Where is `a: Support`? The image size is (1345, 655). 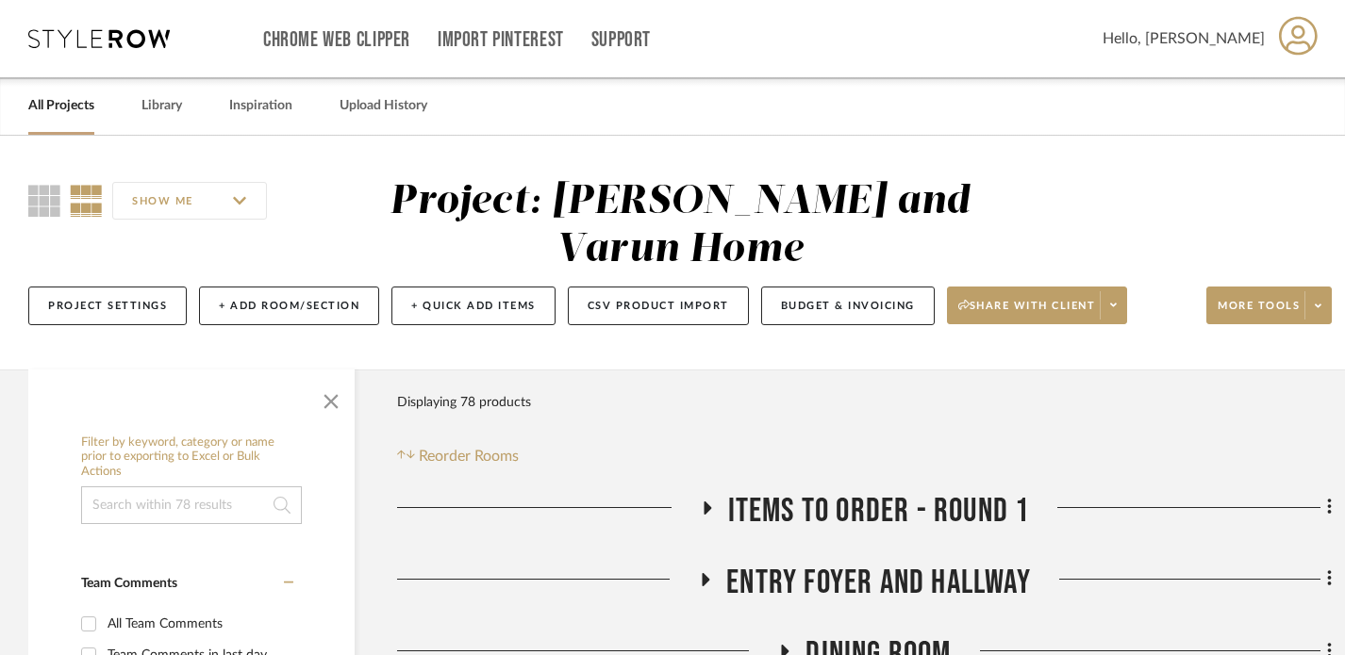 a: Support is located at coordinates (620, 40).